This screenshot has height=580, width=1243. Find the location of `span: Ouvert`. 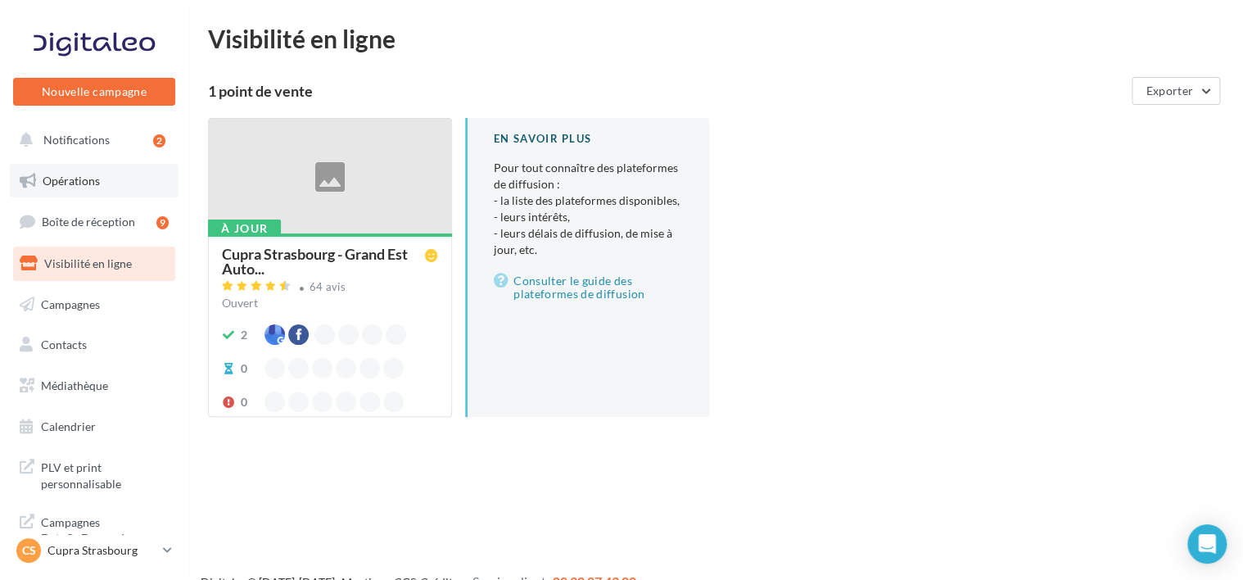

span: Ouvert is located at coordinates (240, 302).